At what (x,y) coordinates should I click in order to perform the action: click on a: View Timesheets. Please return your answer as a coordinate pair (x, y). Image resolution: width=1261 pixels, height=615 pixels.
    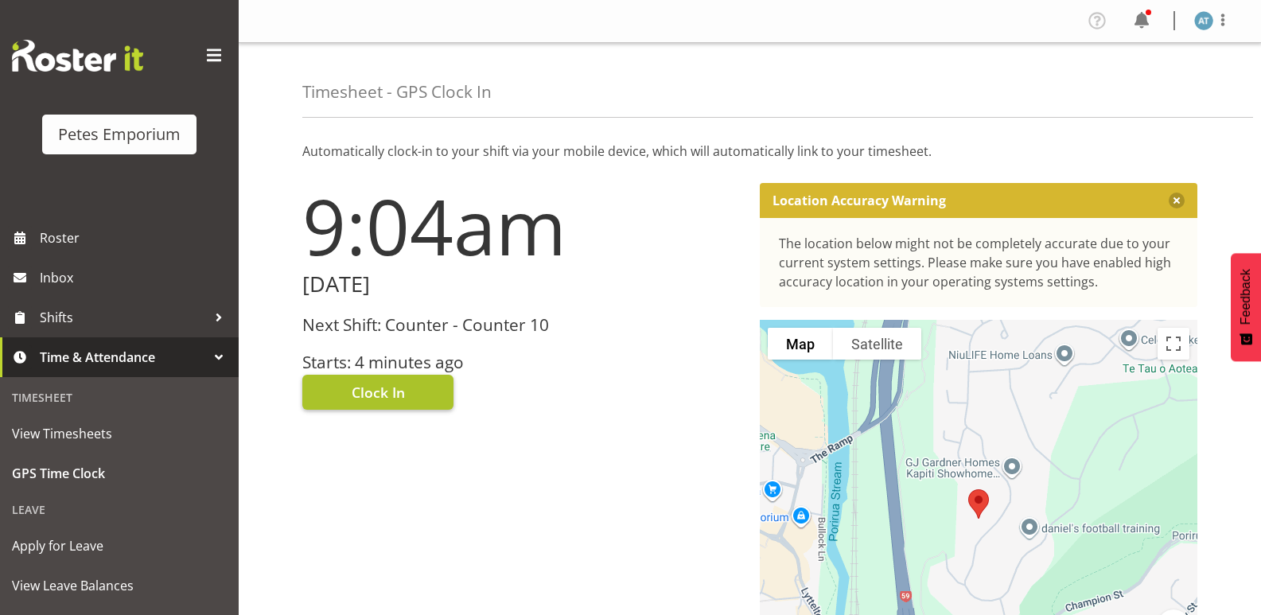
    Looking at the image, I should click on (119, 434).